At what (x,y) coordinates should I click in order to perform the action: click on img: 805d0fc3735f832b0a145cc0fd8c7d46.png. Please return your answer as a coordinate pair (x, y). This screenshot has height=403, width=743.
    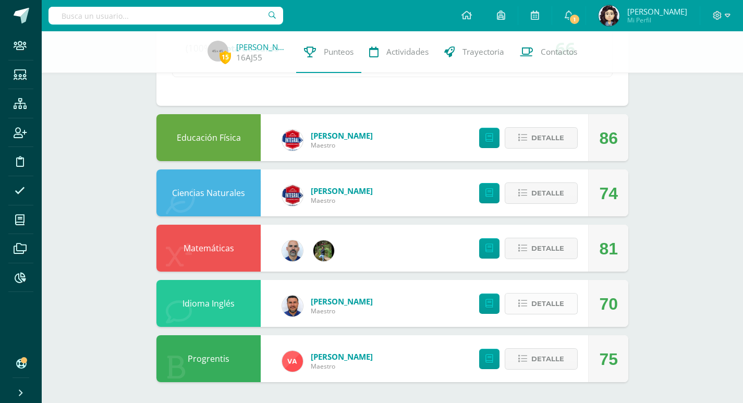
    Looking at the image, I should click on (293, 140).